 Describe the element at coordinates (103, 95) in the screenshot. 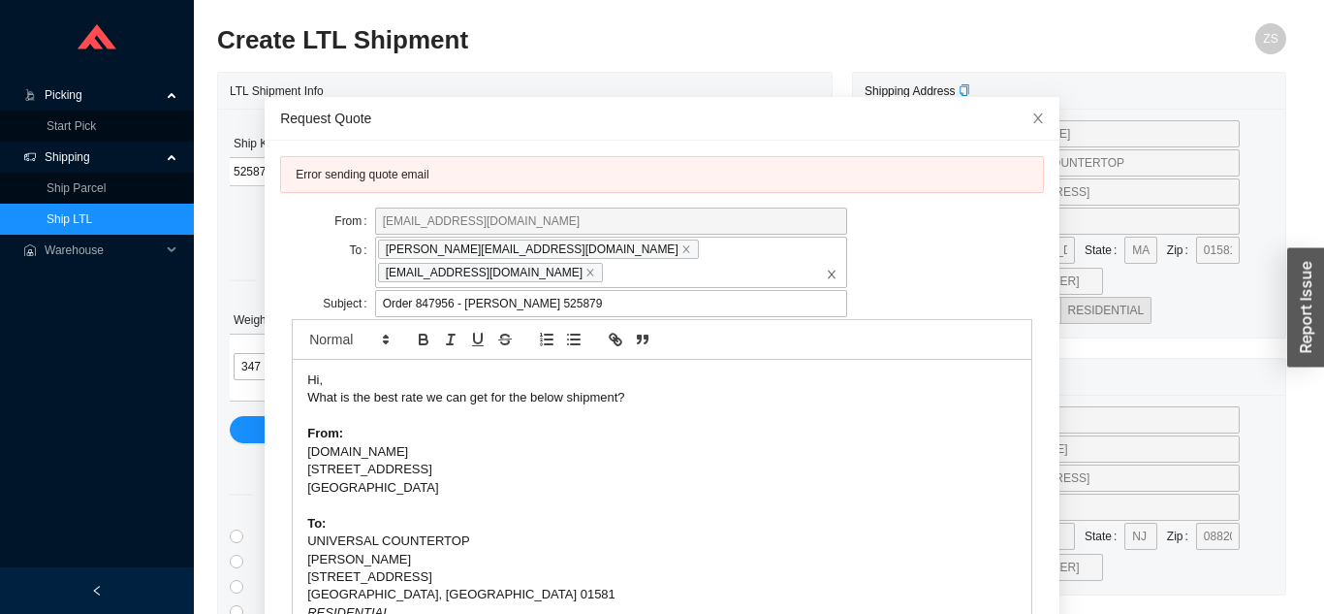

I see `span: Picking` at that location.